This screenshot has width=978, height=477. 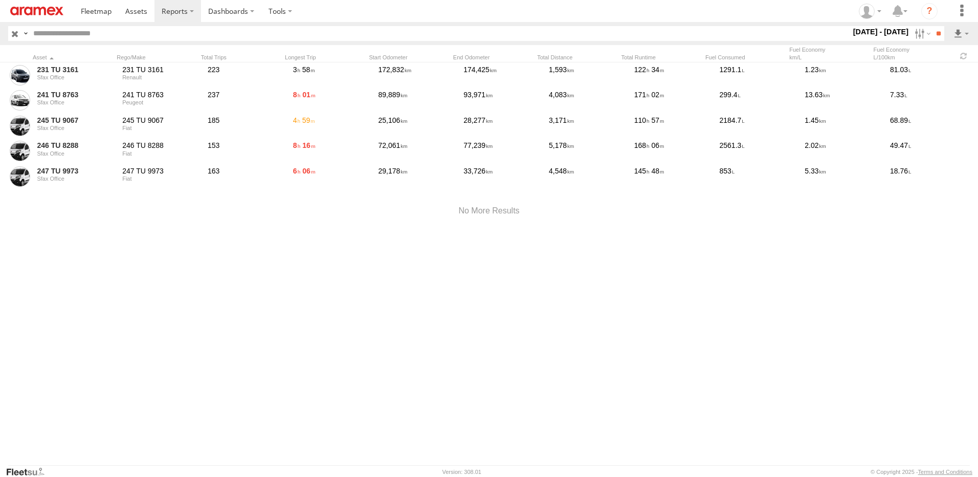 What do you see at coordinates (843, 75) in the screenshot?
I see `div: 1.23` at bounding box center [843, 75].